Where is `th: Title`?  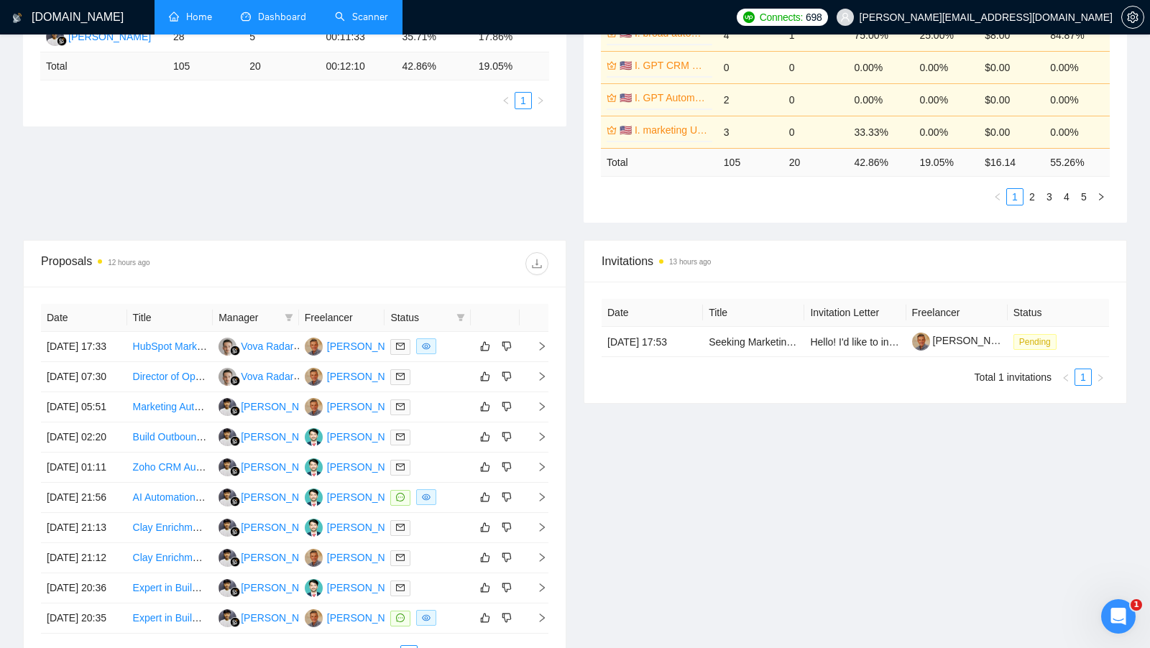 th: Title is located at coordinates (753, 313).